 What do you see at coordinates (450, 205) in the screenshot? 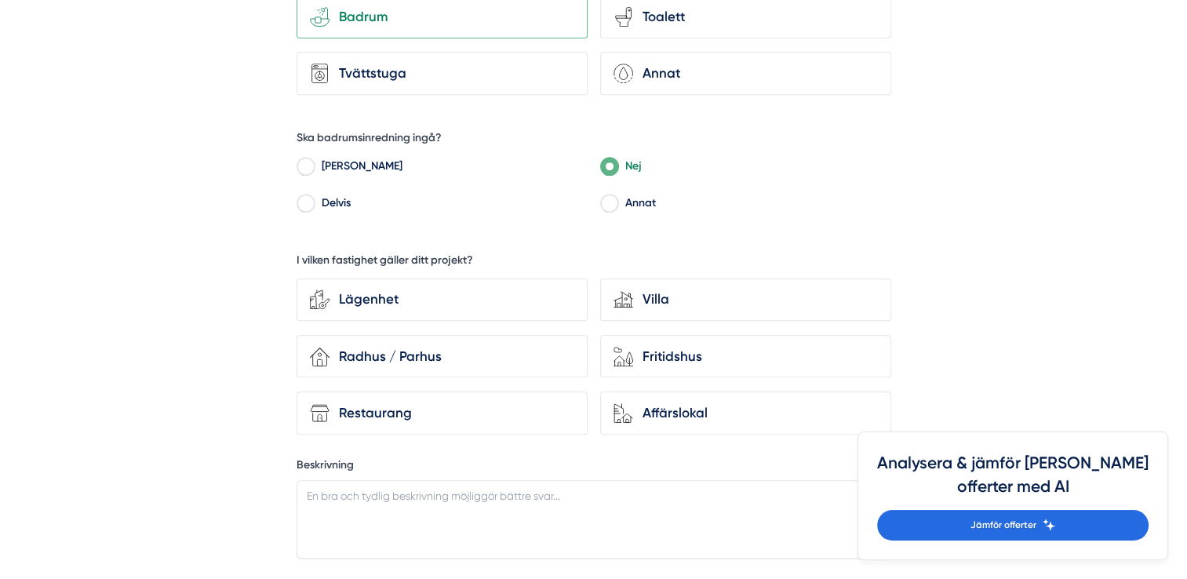
I see `label: Delvis` at bounding box center [450, 205].